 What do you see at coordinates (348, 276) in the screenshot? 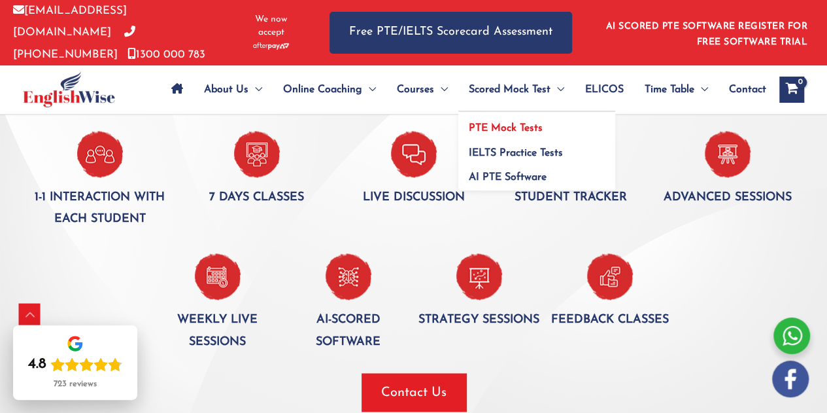
I see `img: _AI-Scored-Software` at bounding box center [348, 276].